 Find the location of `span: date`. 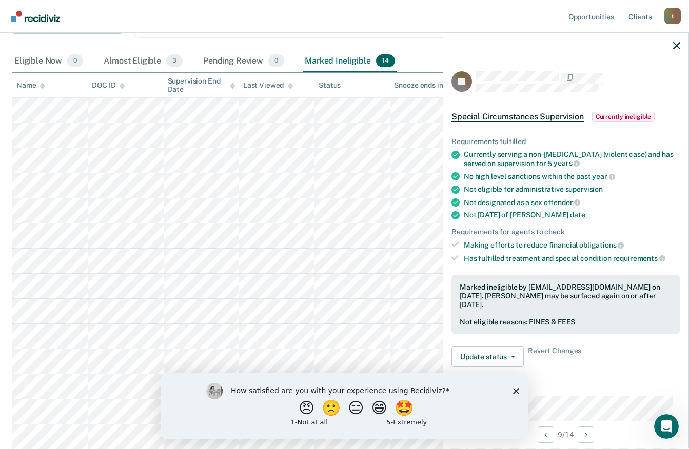

span: date is located at coordinates (577, 215).